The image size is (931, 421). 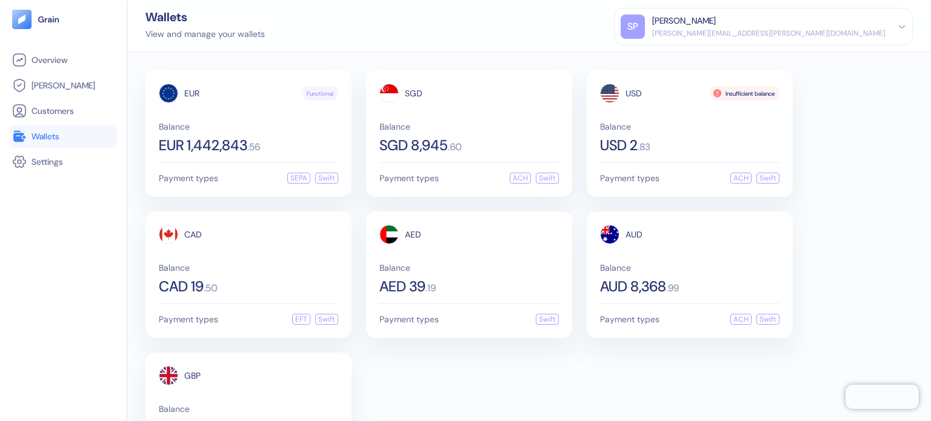 What do you see at coordinates (633, 287) in the screenshot?
I see `span: AUD 8,368` at bounding box center [633, 287].